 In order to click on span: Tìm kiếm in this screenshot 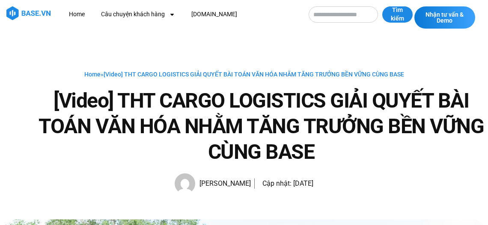, I will do `click(397, 14)`.